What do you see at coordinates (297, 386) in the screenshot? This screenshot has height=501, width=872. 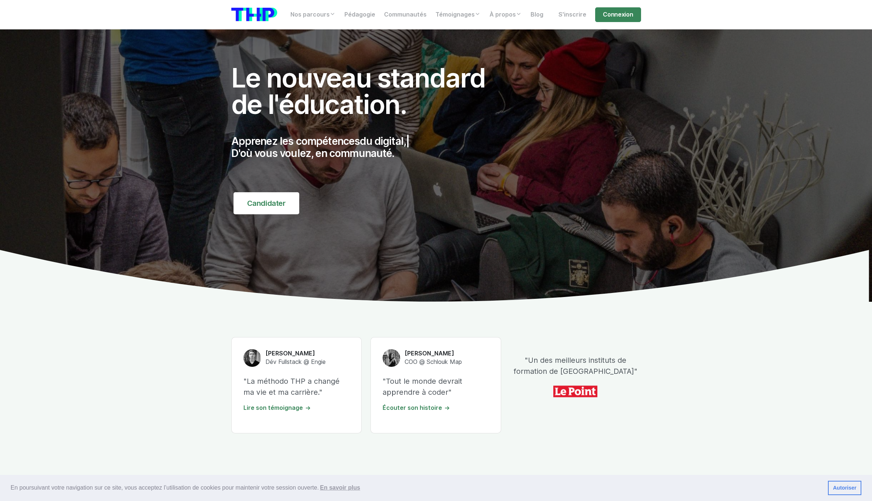 I see `p: "La méthodo THP a changé ma vie et ma carrière."` at bounding box center [297, 386].